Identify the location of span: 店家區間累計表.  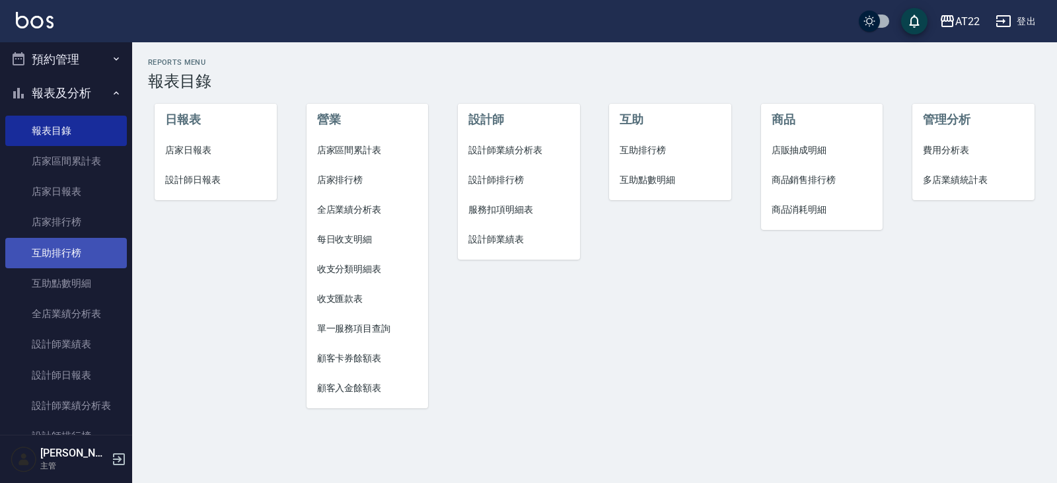
(367, 150).